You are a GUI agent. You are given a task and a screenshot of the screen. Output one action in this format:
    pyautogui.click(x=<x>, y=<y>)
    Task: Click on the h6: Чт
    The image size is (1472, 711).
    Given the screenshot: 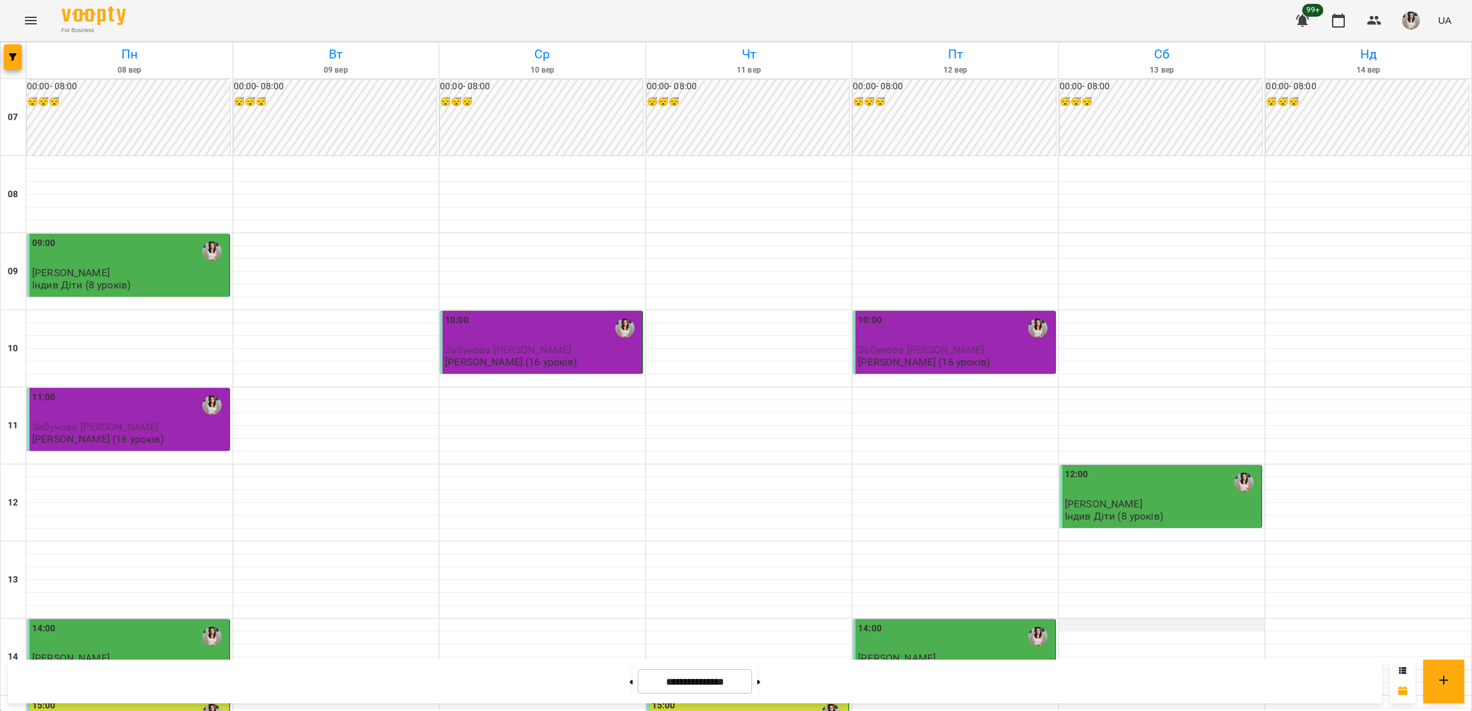 What is the action you would take?
    pyautogui.click(x=749, y=54)
    